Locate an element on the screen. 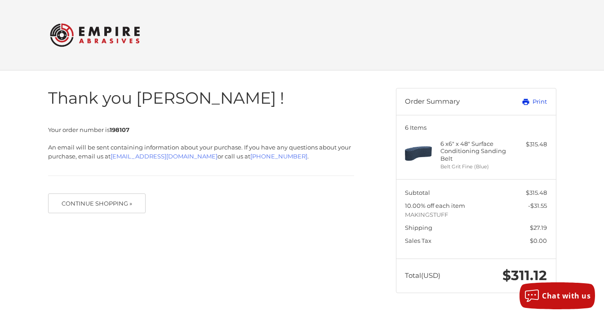  span: $311.12 is located at coordinates (524, 276).